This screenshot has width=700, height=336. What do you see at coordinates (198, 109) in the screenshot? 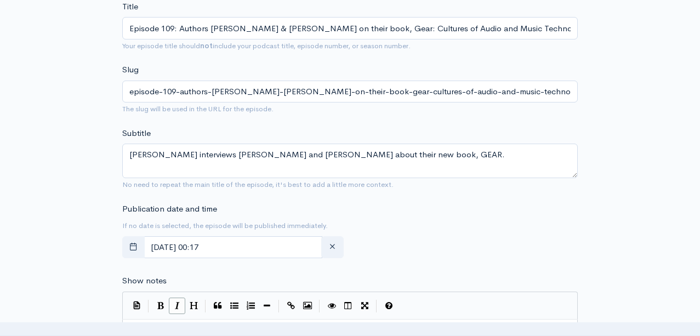
I see `small: The slug will be used in the URL for the episode.` at bounding box center [198, 109].